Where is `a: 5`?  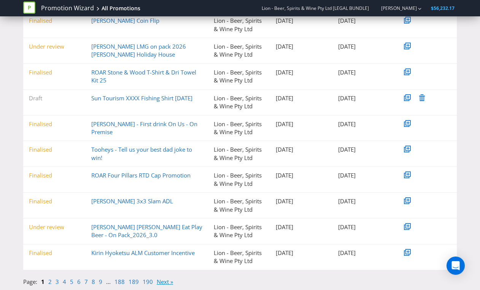 a: 5 is located at coordinates (72, 282).